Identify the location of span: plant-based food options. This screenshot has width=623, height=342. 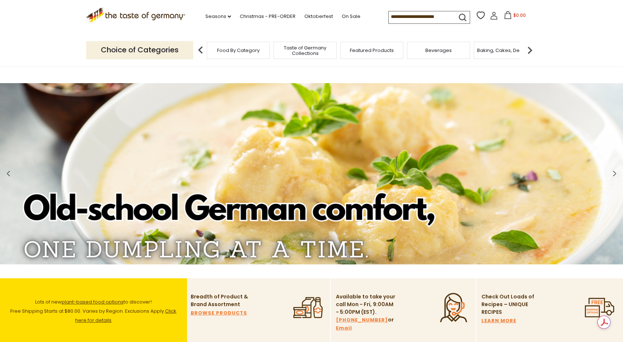
(92, 302).